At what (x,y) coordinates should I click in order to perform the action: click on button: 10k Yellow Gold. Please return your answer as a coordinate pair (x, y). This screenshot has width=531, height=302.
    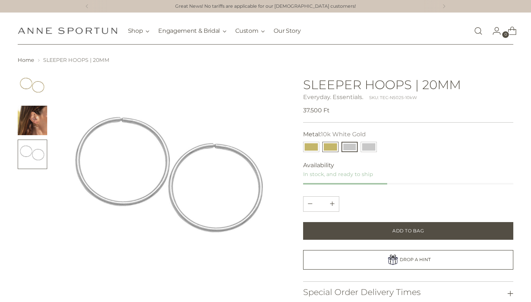
    Looking at the image, I should click on (311, 147).